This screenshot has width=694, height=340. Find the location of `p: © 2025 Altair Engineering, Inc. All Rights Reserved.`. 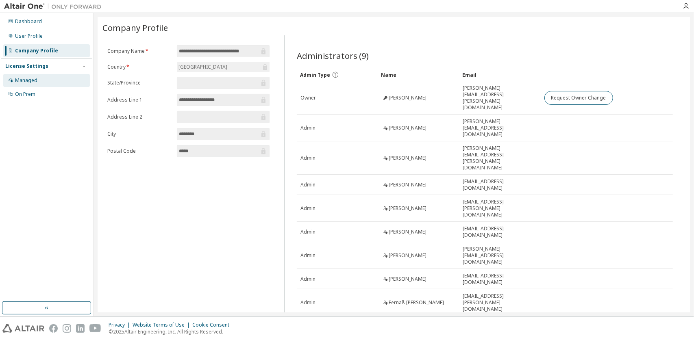

p: © 2025 Altair Engineering, Inc. All Rights Reserved. is located at coordinates (171, 332).